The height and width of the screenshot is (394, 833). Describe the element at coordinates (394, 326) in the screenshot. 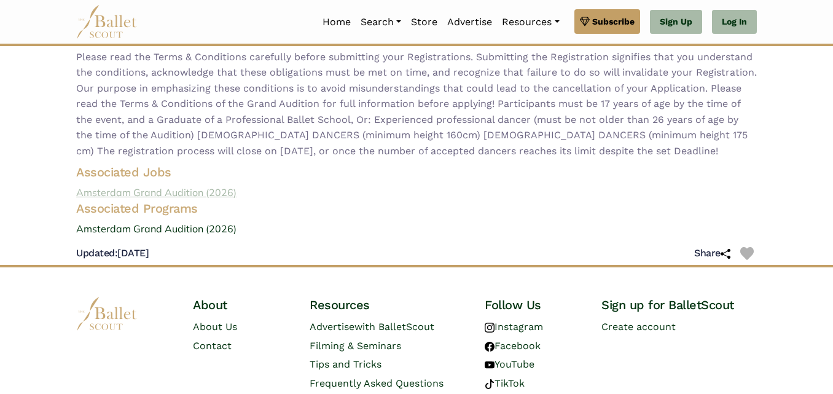

I see `span: with BalletScout` at that location.